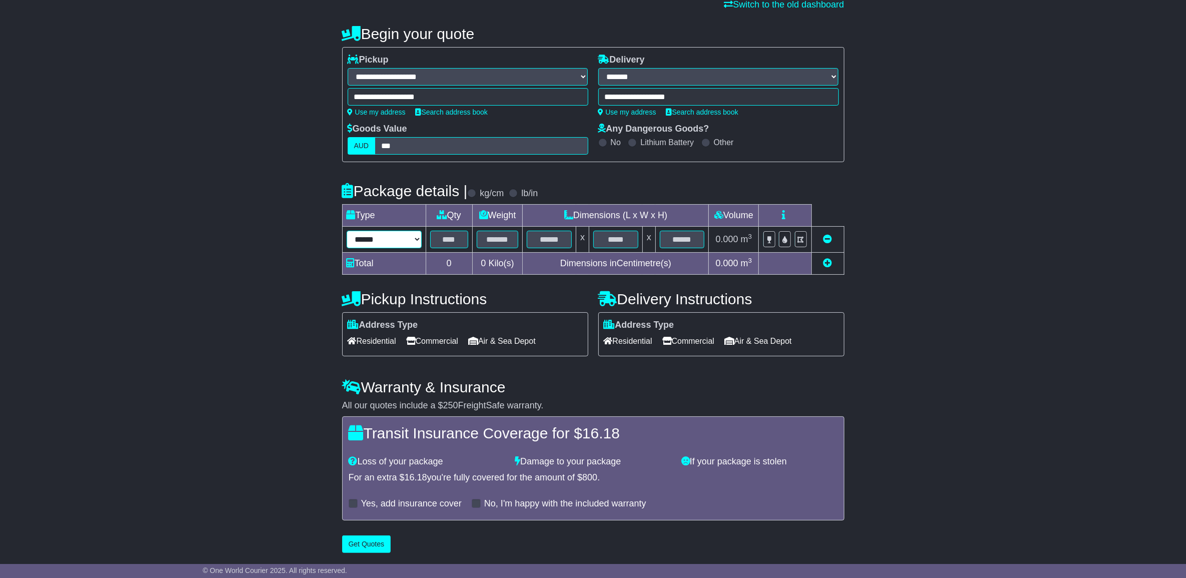  Describe the element at coordinates (449, 264) in the screenshot. I see `td: 0` at that location.